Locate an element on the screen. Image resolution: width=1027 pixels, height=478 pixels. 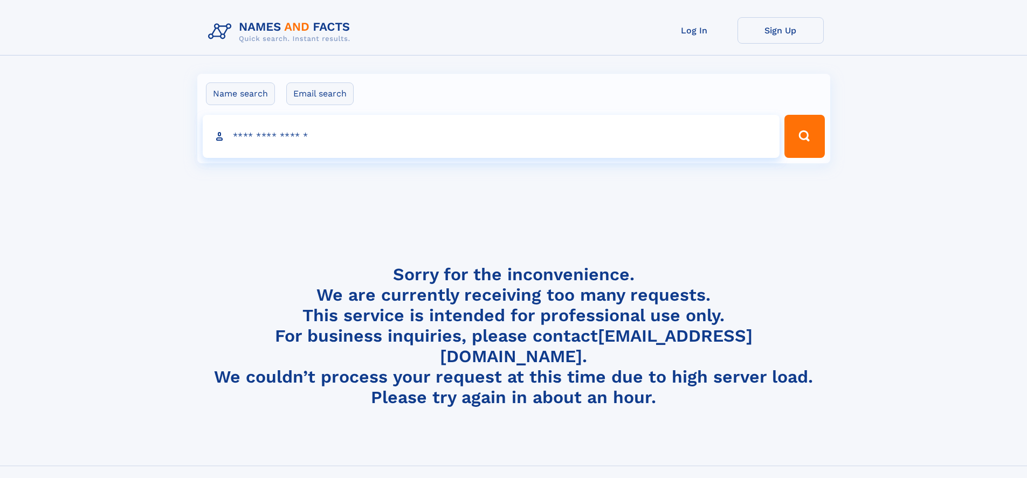
button: Search Button is located at coordinates (804, 136).